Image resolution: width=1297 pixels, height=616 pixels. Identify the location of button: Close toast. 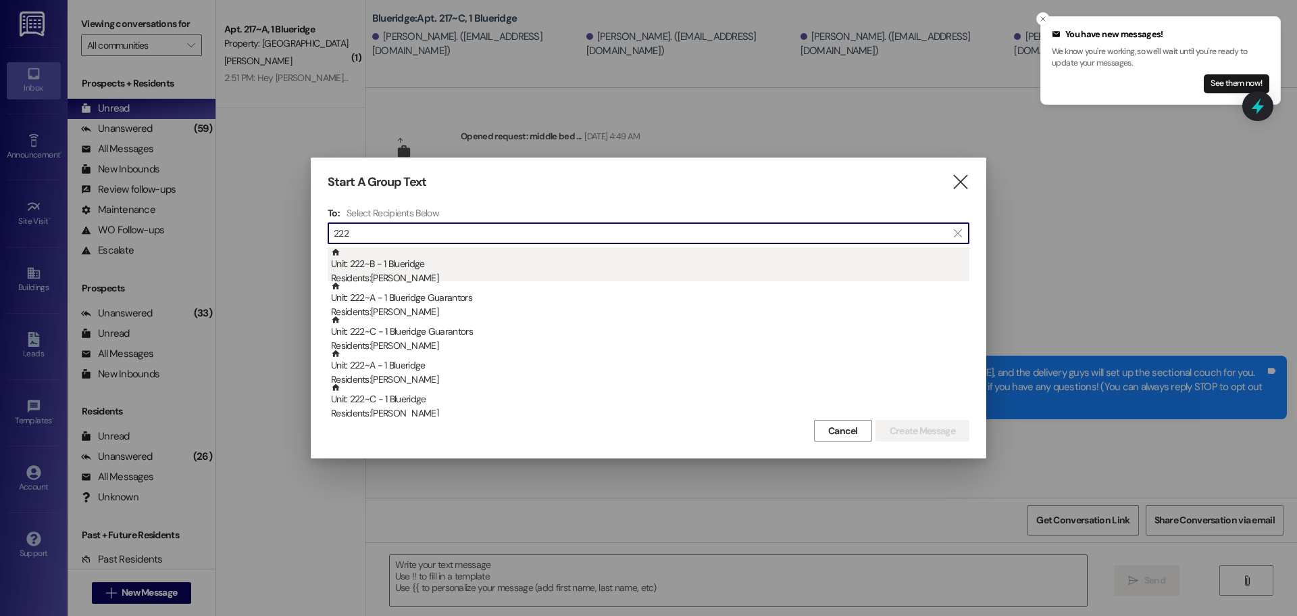
(1043, 19).